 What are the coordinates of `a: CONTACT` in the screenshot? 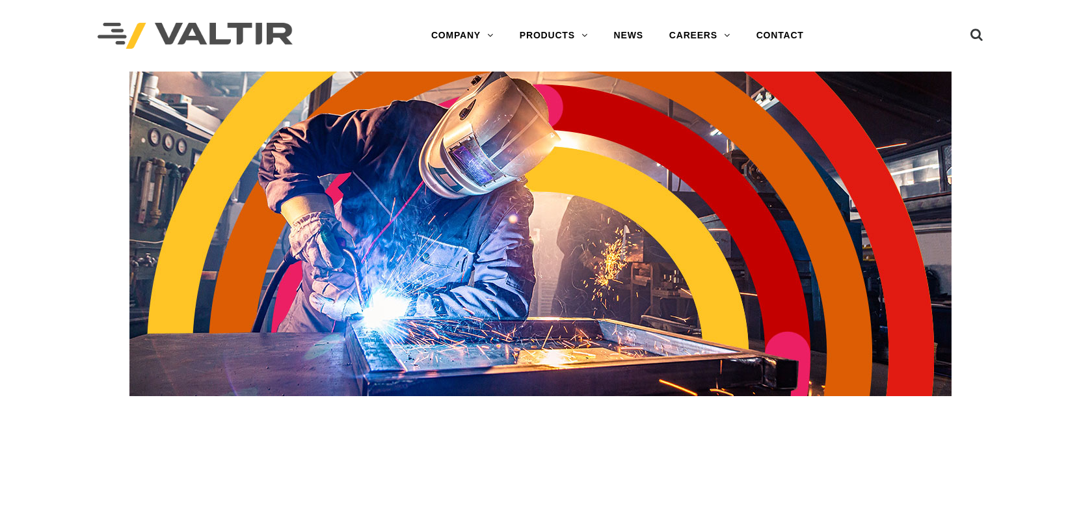 It's located at (780, 36).